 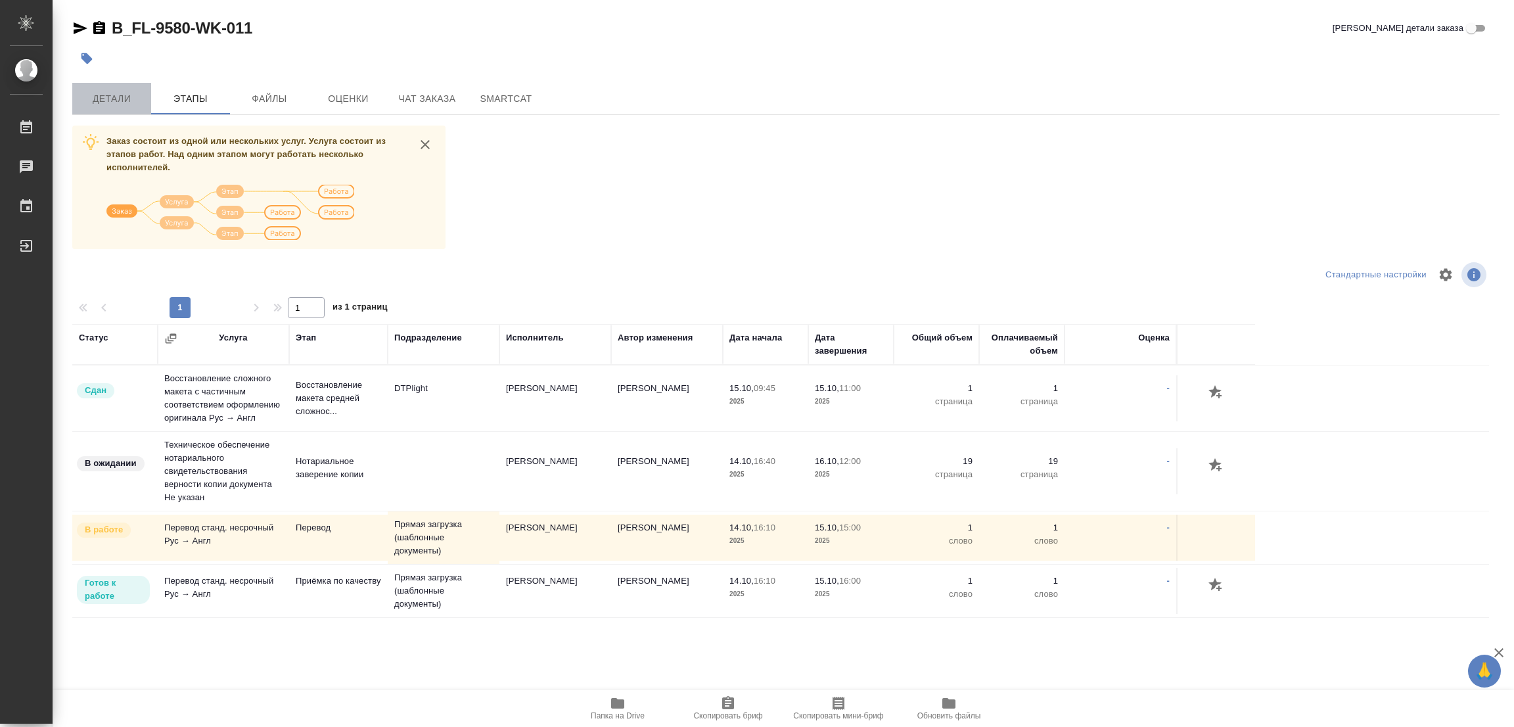 What do you see at coordinates (95, 390) in the screenshot?
I see `p: Сдан` at bounding box center [95, 390].